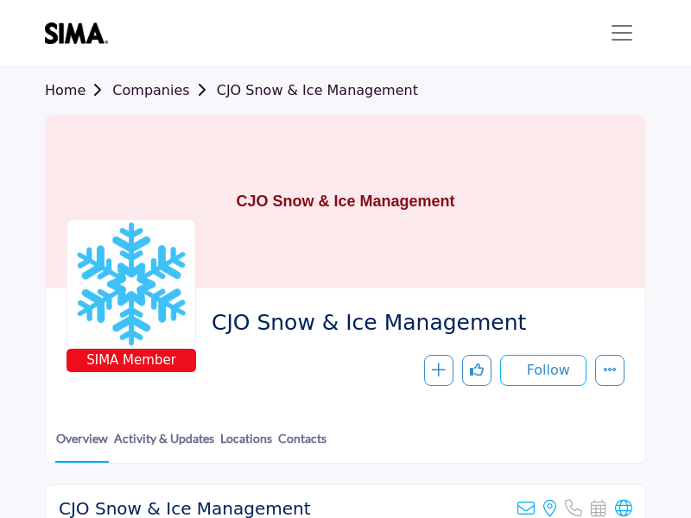 The image size is (691, 518). Describe the element at coordinates (302, 445) in the screenshot. I see `a: Contacts` at that location.